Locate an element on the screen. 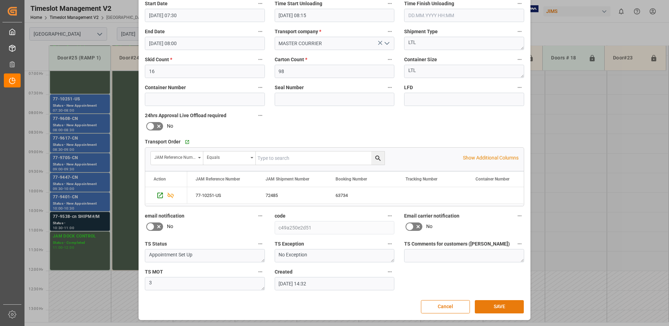  span: Created is located at coordinates (284, 272).